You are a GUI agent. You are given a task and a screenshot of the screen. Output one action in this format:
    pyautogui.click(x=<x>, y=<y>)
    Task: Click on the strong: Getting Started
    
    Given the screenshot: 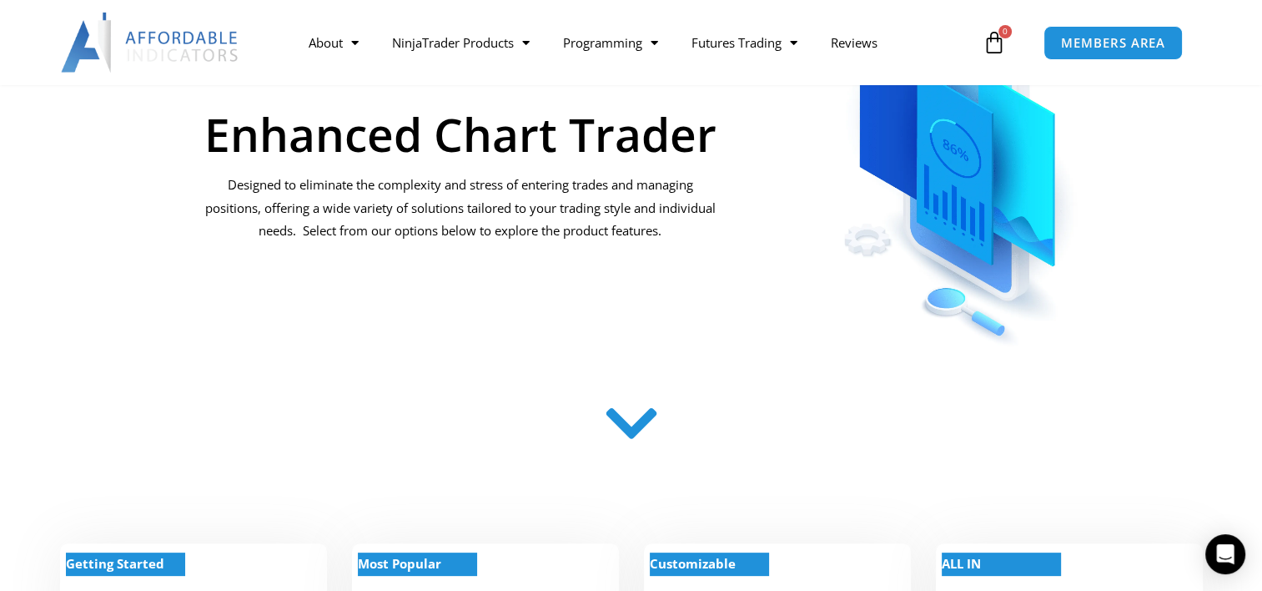 What is the action you would take?
    pyautogui.click(x=115, y=563)
    